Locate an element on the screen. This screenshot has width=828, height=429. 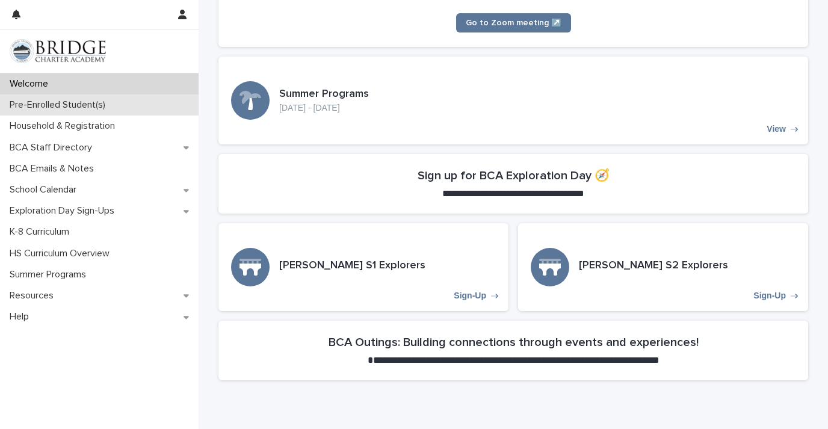
p: Pre-Enrolled Student(s) is located at coordinates (60, 105).